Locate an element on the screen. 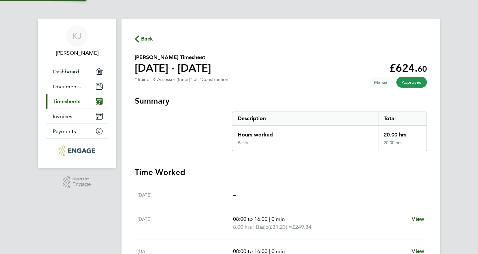  a: Powered byEngage is located at coordinates (77, 182).